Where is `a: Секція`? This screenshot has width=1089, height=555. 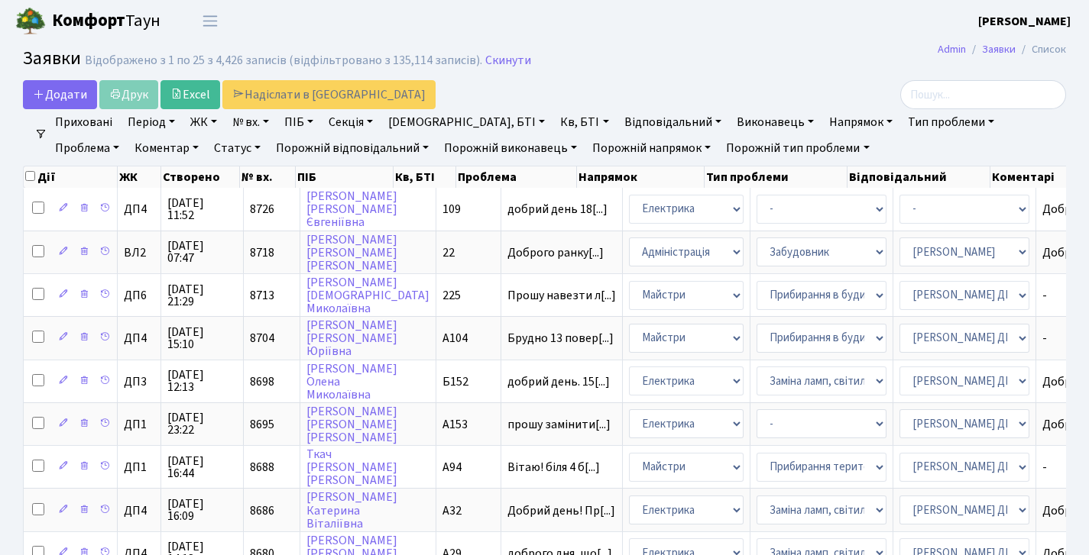 a: Секція is located at coordinates (351, 122).